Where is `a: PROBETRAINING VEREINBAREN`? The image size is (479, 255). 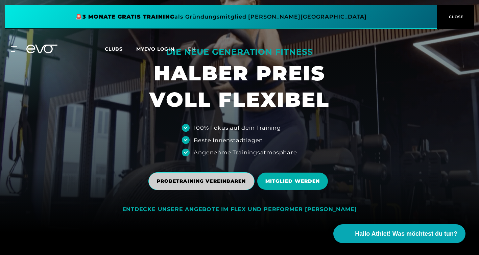 a: PROBETRAINING VEREINBAREN is located at coordinates (203, 181).